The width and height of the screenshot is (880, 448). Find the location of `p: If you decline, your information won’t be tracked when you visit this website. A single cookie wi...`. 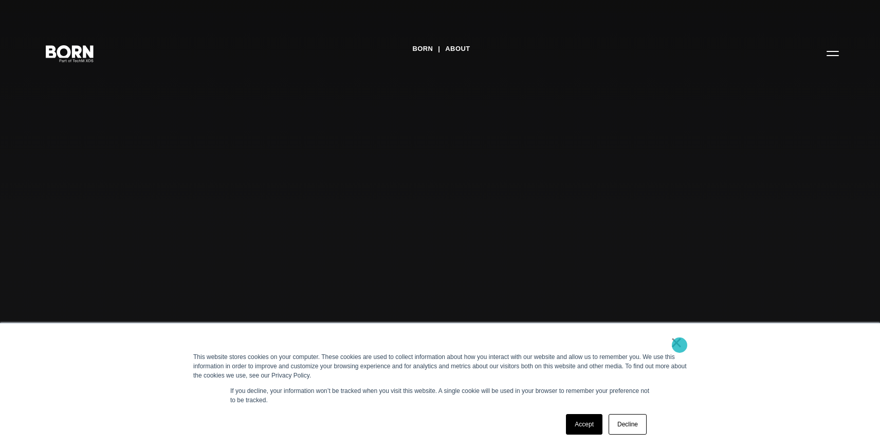

p: If you decline, your information won’t be tracked when you visit this website. A single cookie wi... is located at coordinates (440, 395).